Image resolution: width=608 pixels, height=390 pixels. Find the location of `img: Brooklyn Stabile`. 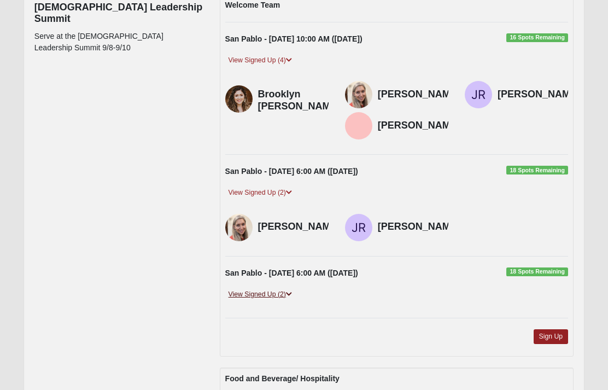

img: Brooklyn Stabile is located at coordinates (239, 99).